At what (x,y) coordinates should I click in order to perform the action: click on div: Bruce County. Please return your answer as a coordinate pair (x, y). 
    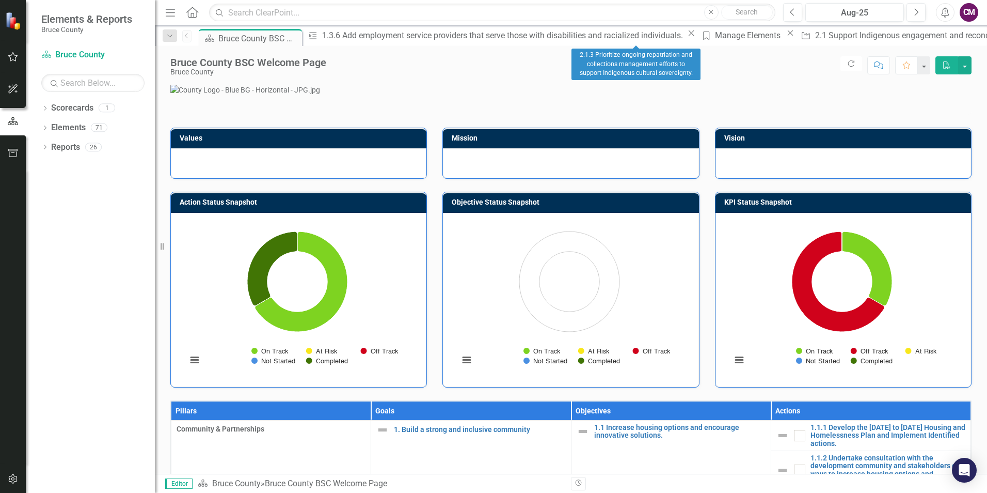
    Looking at the image, I should click on (248, 72).